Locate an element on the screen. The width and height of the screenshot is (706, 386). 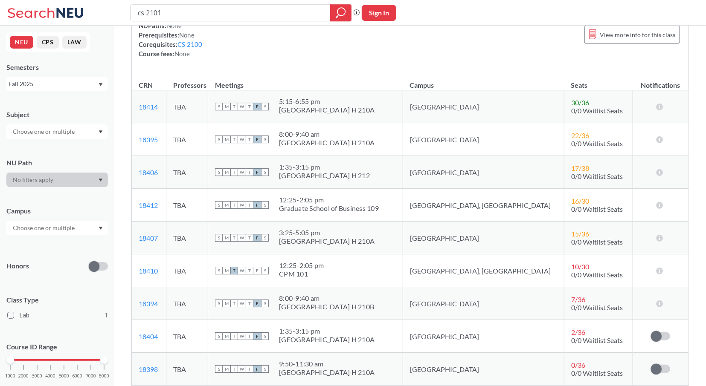
a: 18414 is located at coordinates (148, 107).